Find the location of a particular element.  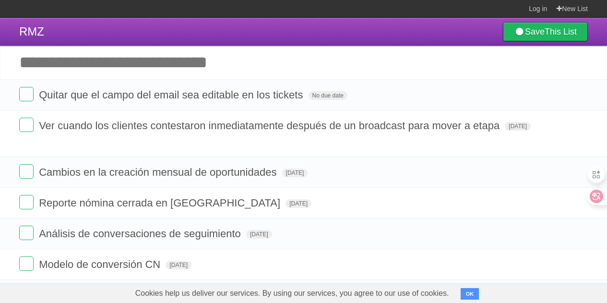

span: No due date is located at coordinates (328, 95).